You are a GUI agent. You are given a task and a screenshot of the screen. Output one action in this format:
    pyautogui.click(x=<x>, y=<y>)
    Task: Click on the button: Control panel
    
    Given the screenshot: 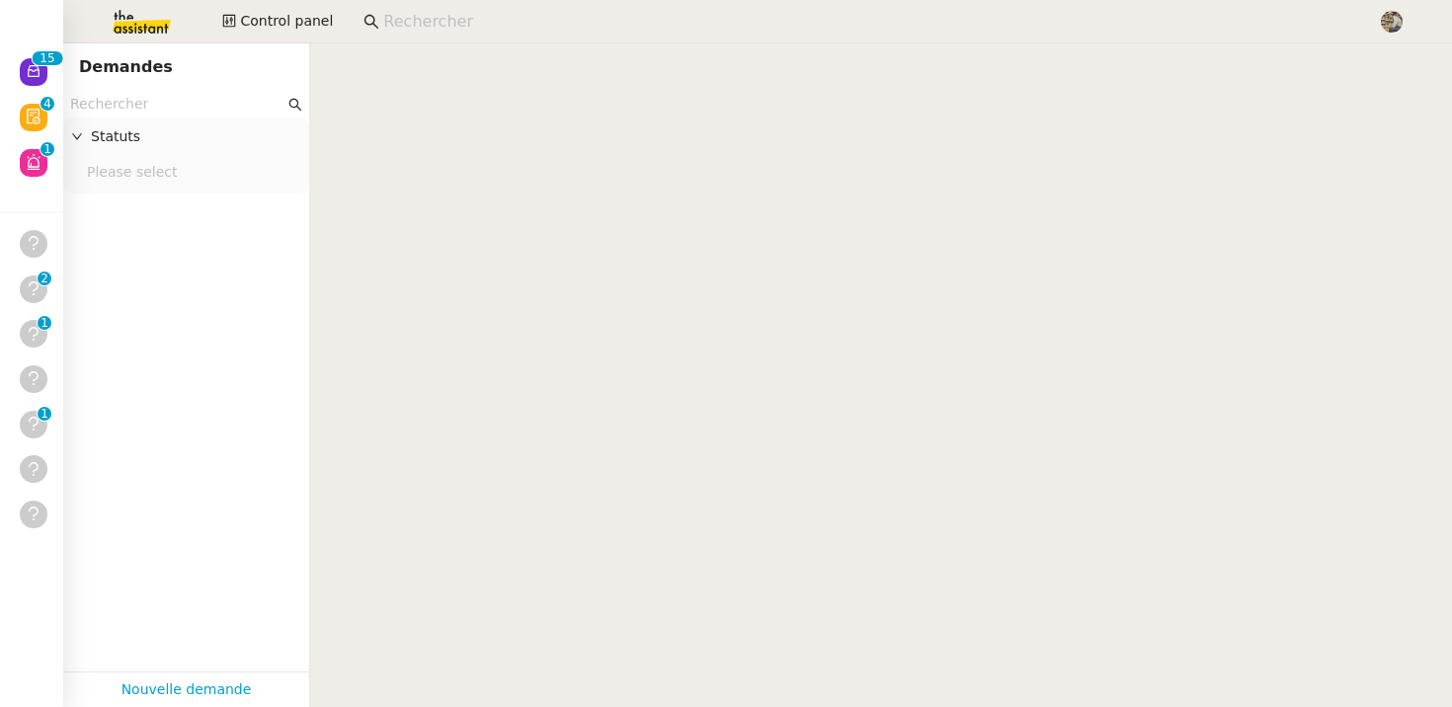 What is the action you would take?
    pyautogui.click(x=278, y=22)
    